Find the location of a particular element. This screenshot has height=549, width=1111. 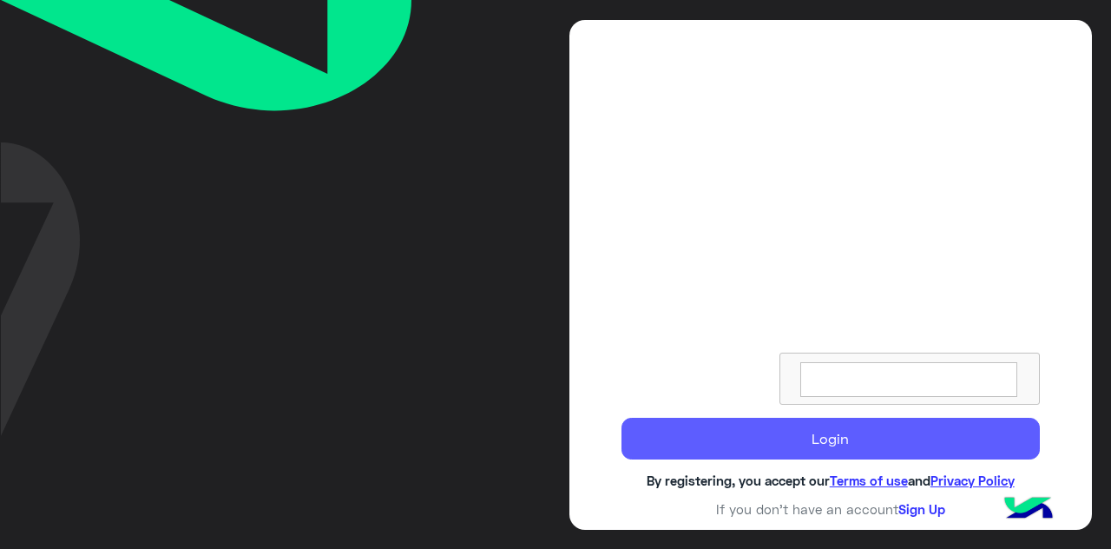

span: and is located at coordinates (919, 480).